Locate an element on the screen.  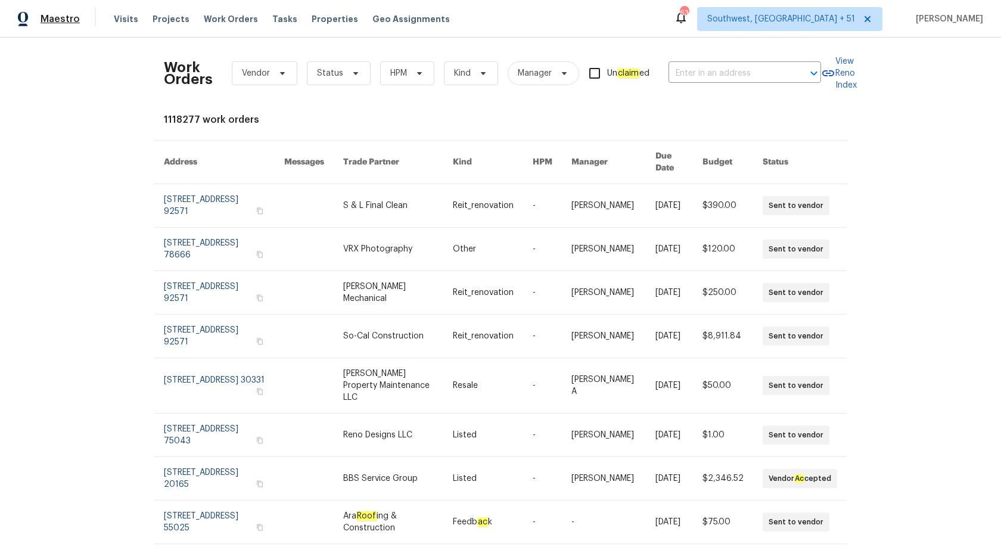
th: Manager is located at coordinates (604, 162).